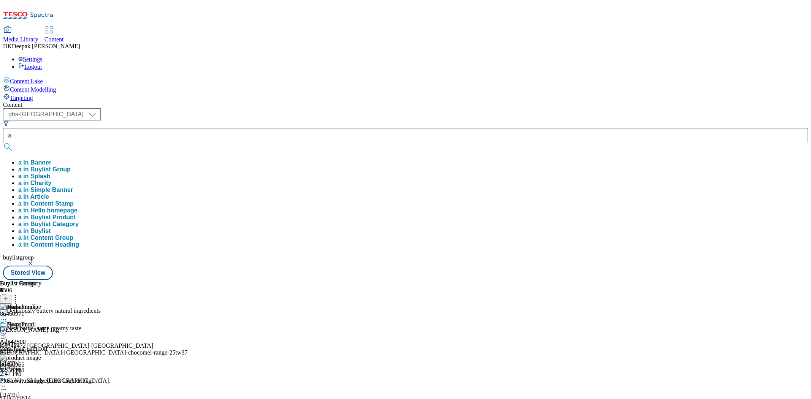 This screenshot has width=811, height=399. What do you see at coordinates (52, 238) in the screenshot?
I see `span: Content Group` at bounding box center [52, 238].